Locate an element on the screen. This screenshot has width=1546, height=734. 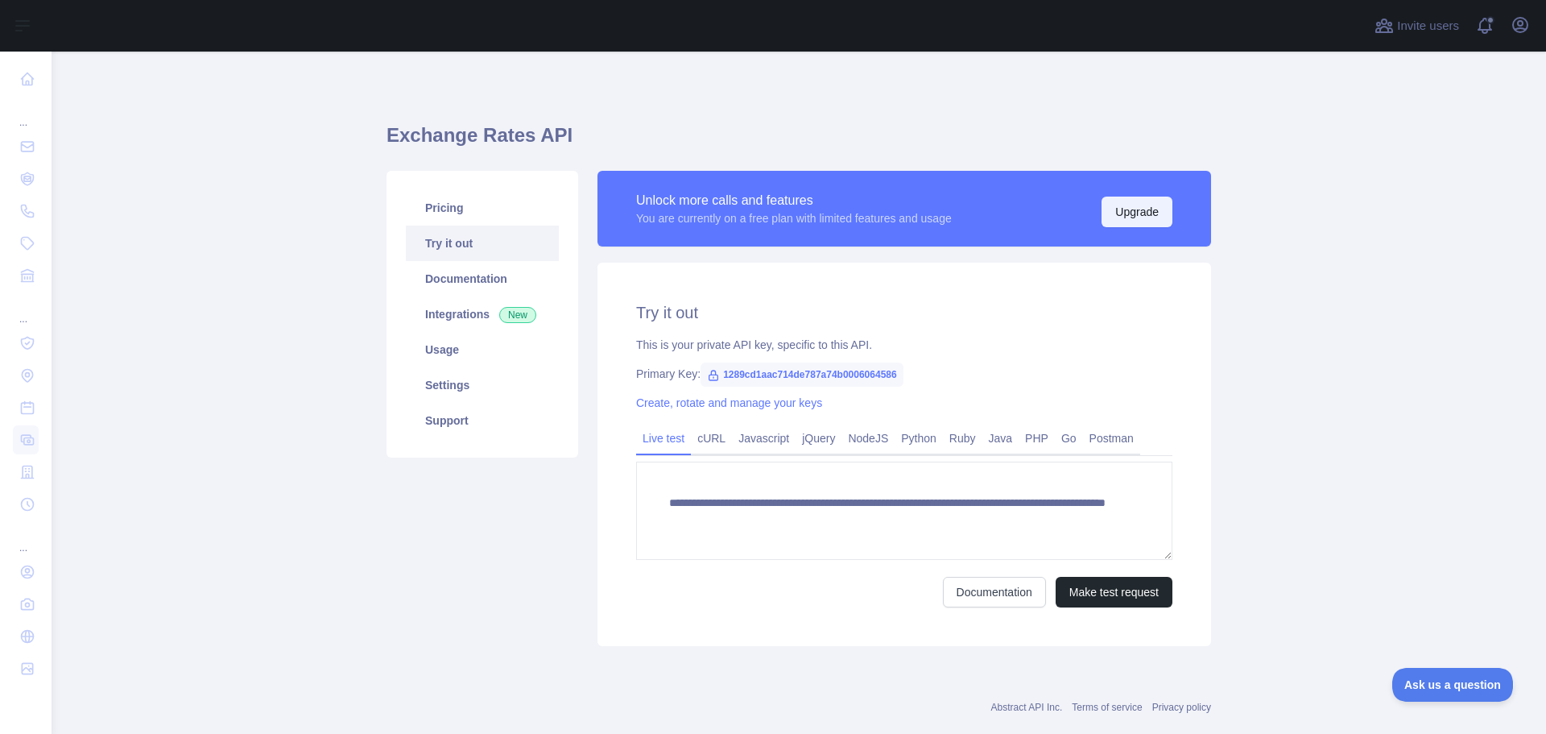
div: This is your private API key, specific to this API. is located at coordinates (904, 345).